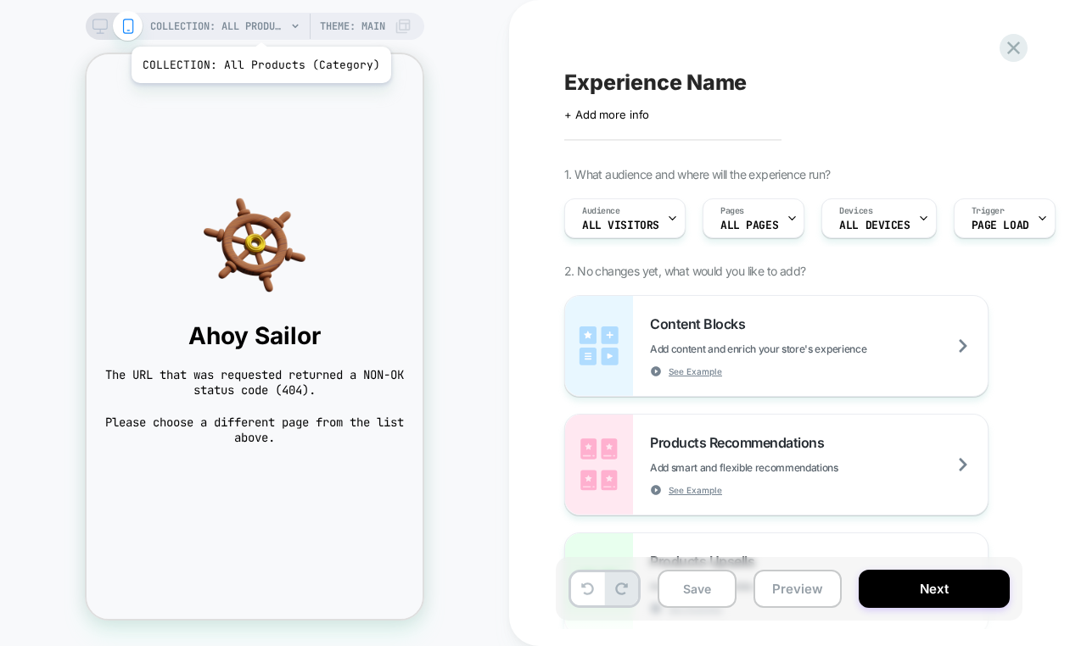 The width and height of the screenshot is (1070, 646). Describe the element at coordinates (706, 562) in the screenshot. I see `span: Products Upsells` at that location.